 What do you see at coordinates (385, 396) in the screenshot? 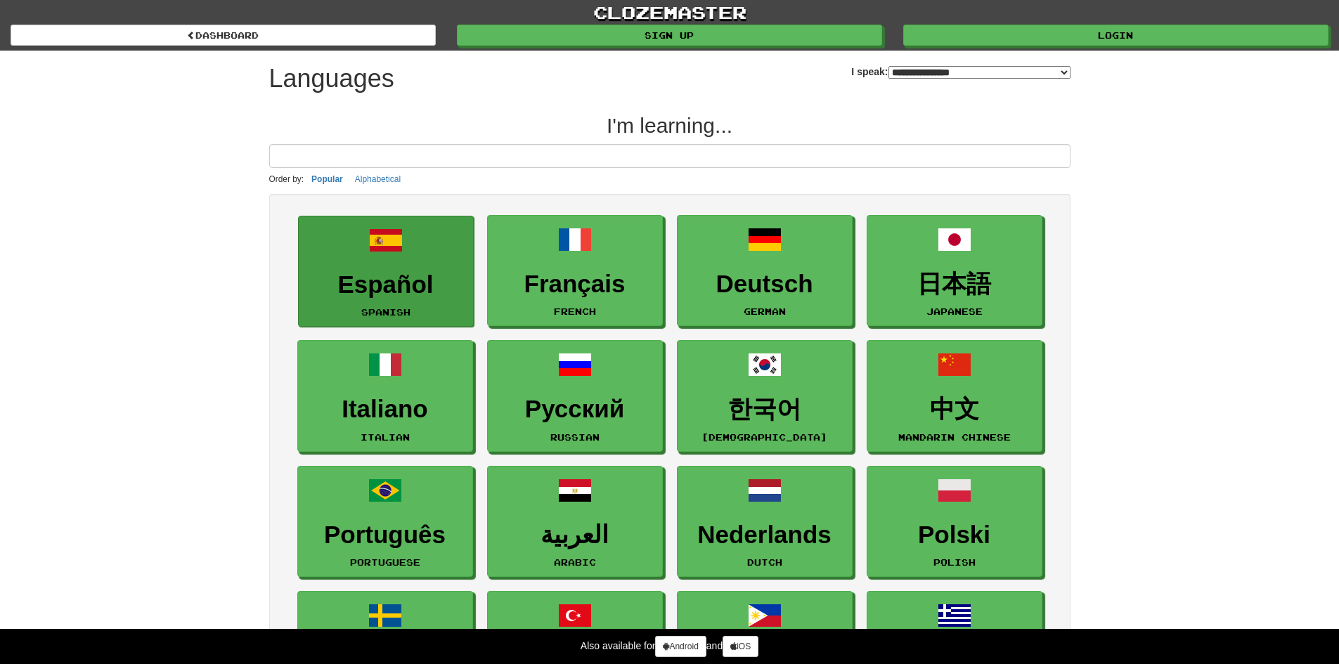
I see `a: ItalianoItalian` at bounding box center [385, 396].